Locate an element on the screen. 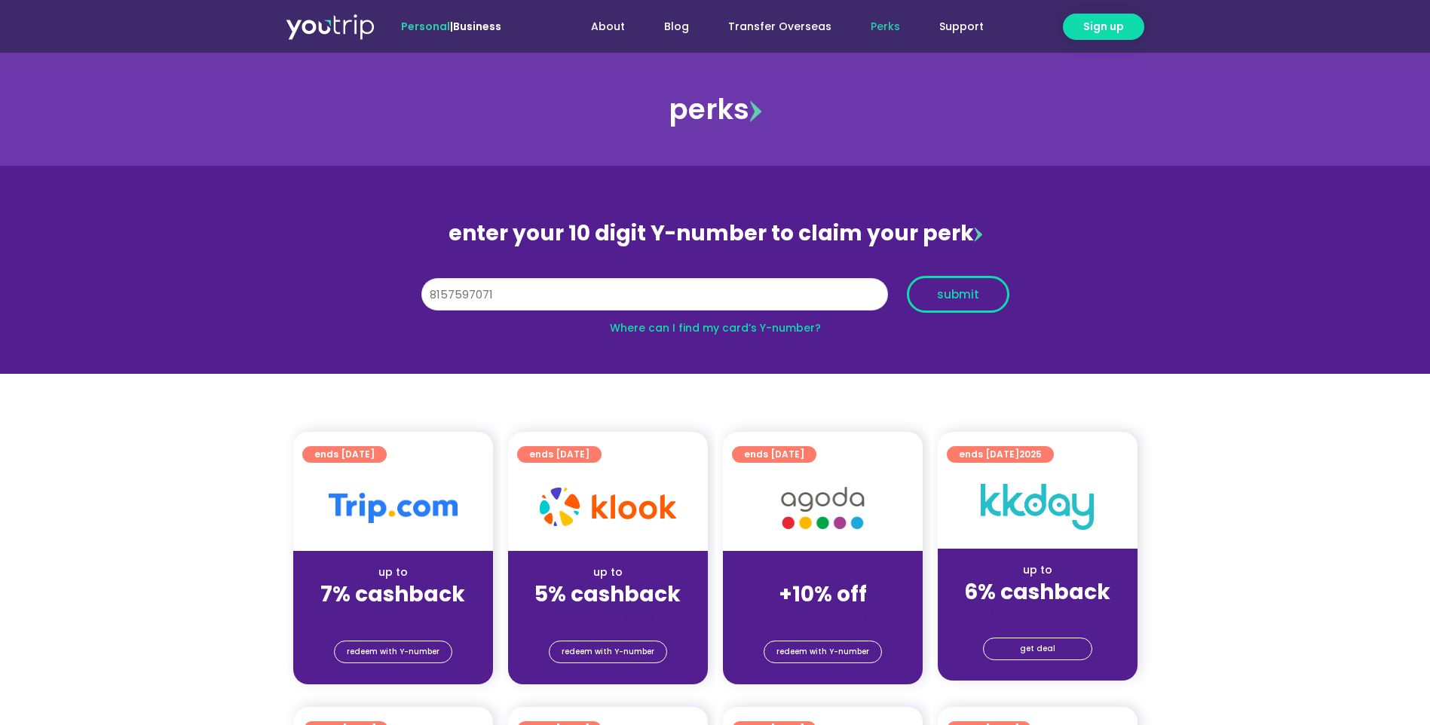 The height and width of the screenshot is (725, 1430). a: Transfer Overseas is located at coordinates (780, 26).